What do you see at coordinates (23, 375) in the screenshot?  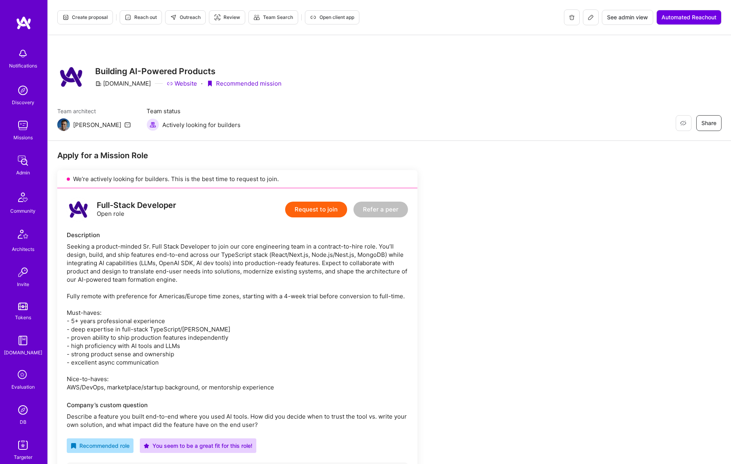 I see `i: icon SelectionTeam` at bounding box center [23, 375].